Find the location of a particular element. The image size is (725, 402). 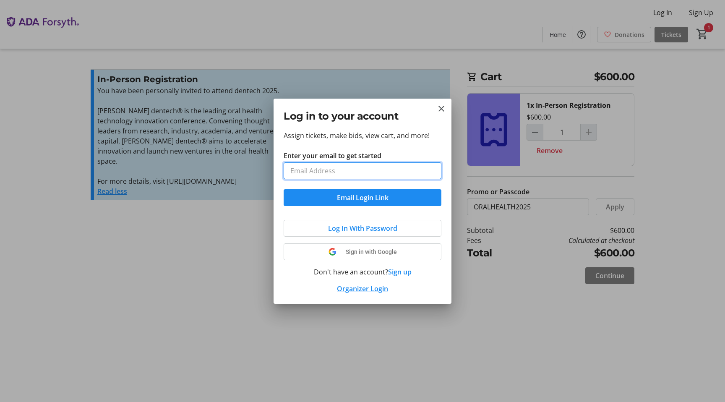

button: Email Login Link is located at coordinates (362, 197).